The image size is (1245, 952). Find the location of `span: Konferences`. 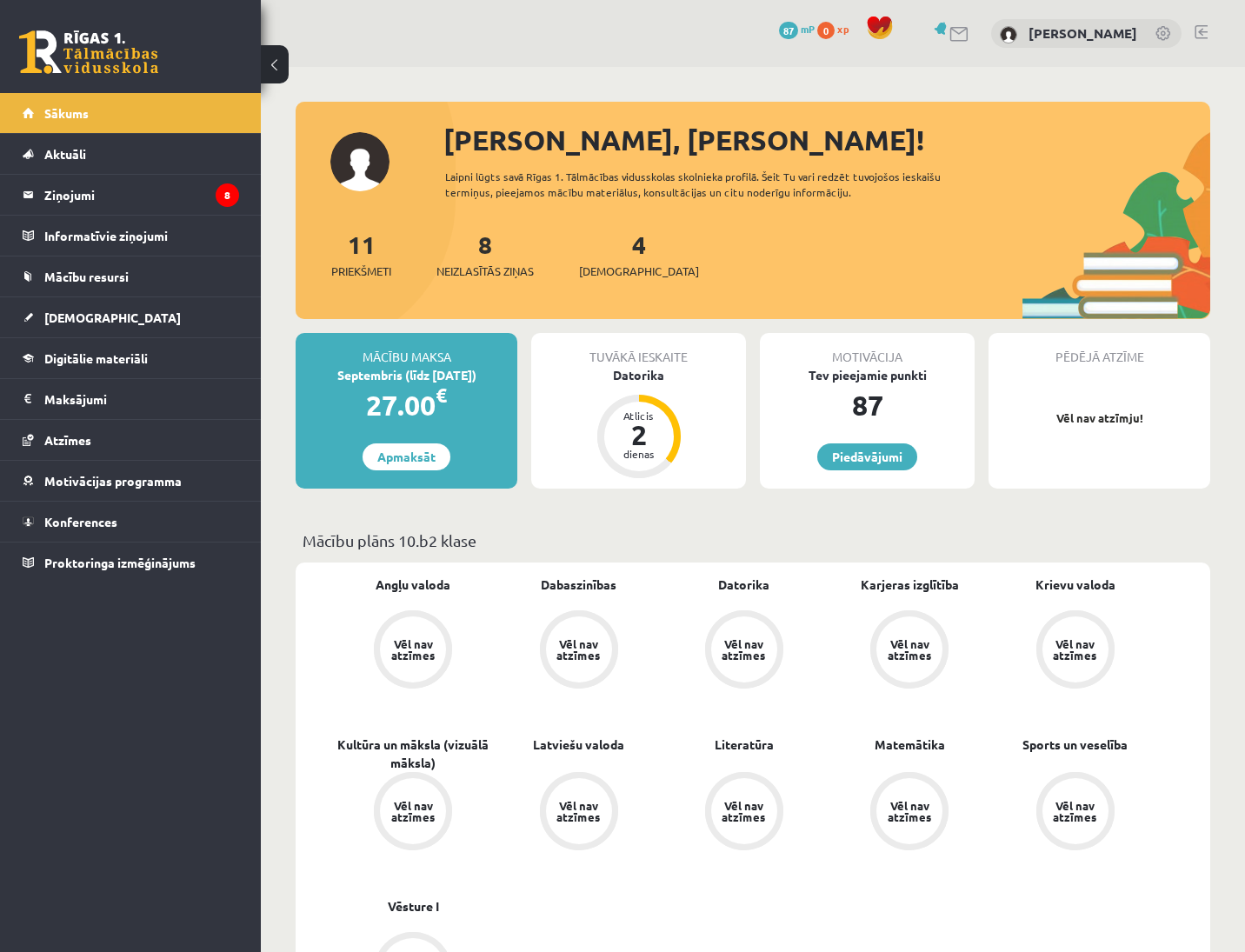

span: Konferences is located at coordinates (81, 522).